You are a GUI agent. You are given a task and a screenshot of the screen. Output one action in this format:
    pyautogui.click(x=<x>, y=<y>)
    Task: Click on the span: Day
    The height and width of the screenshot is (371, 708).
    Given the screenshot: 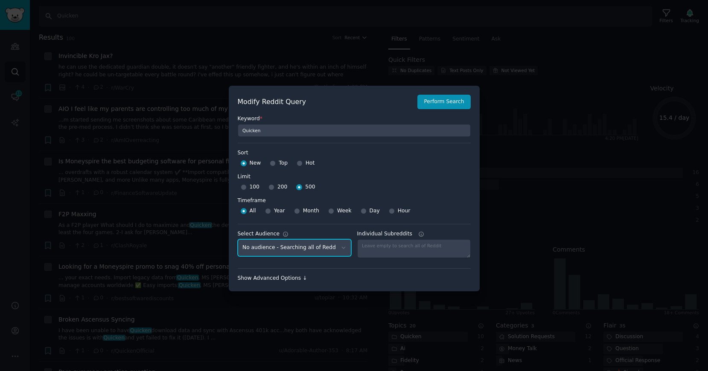 What is the action you would take?
    pyautogui.click(x=375, y=211)
    